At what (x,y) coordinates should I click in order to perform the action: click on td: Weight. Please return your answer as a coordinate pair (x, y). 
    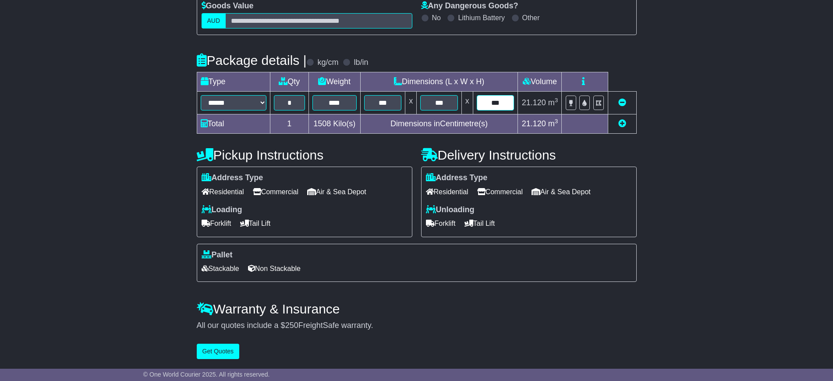
    Looking at the image, I should click on (334, 82).